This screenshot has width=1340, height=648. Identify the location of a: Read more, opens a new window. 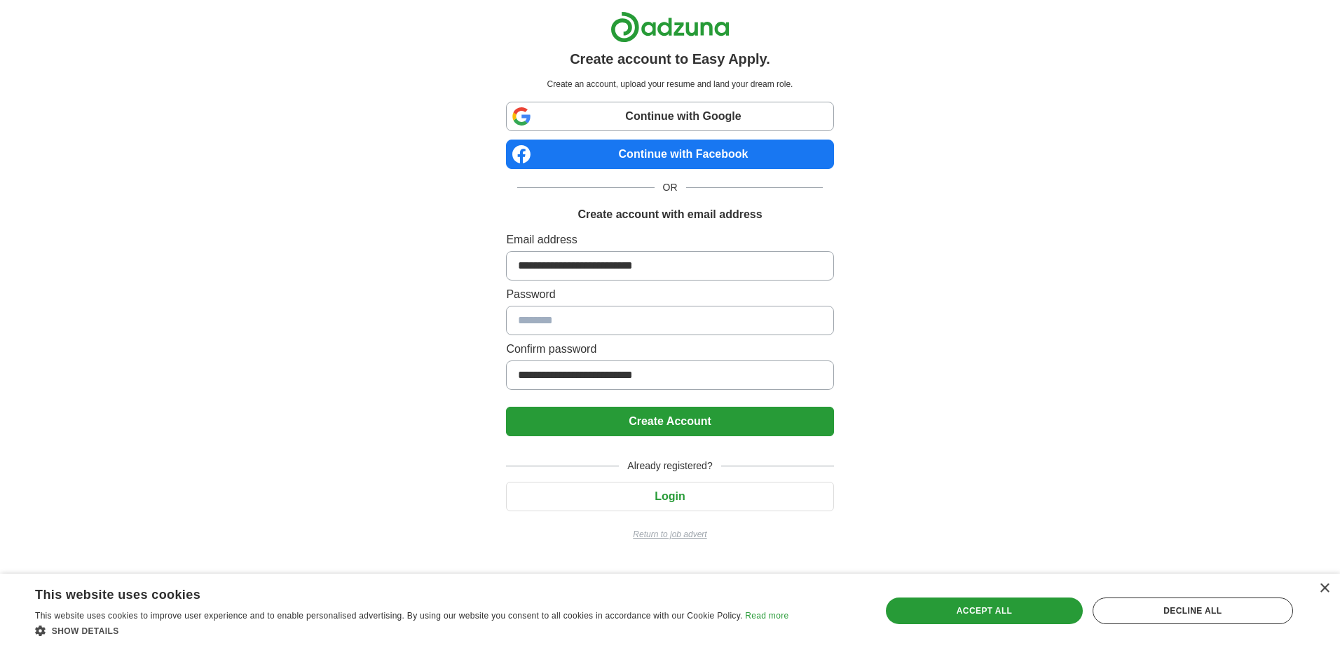
(767, 615).